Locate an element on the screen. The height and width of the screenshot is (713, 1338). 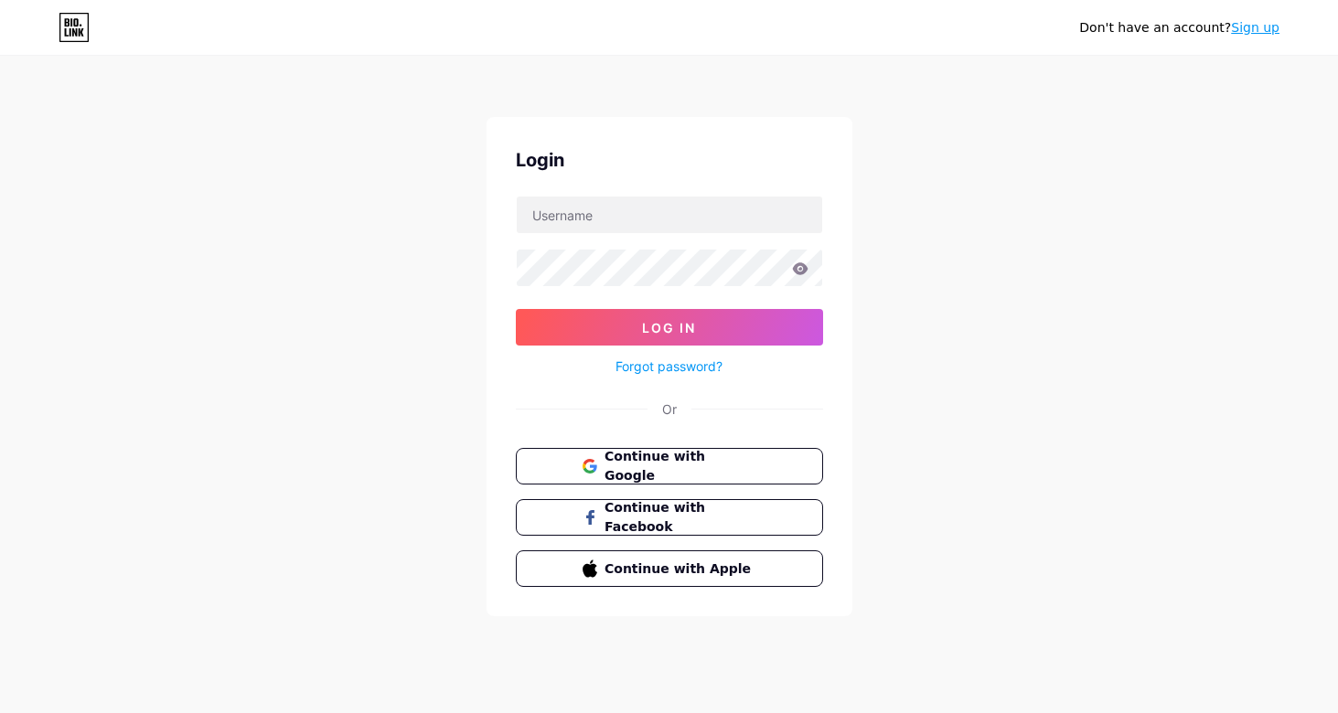
button: Continue with Facebook is located at coordinates (669, 518).